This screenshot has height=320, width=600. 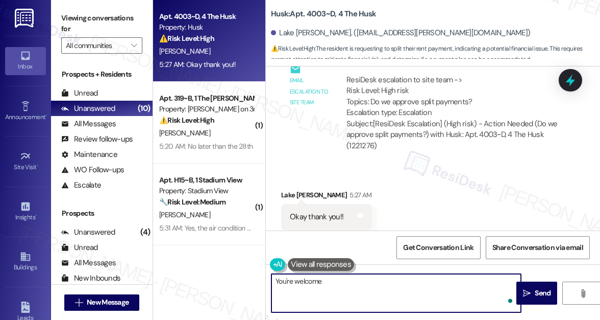 I want to click on div: ResiDesk escalation to site team -> Risk Level: High risk Topics: Do we approve split payments? E..., so click(x=452, y=96).